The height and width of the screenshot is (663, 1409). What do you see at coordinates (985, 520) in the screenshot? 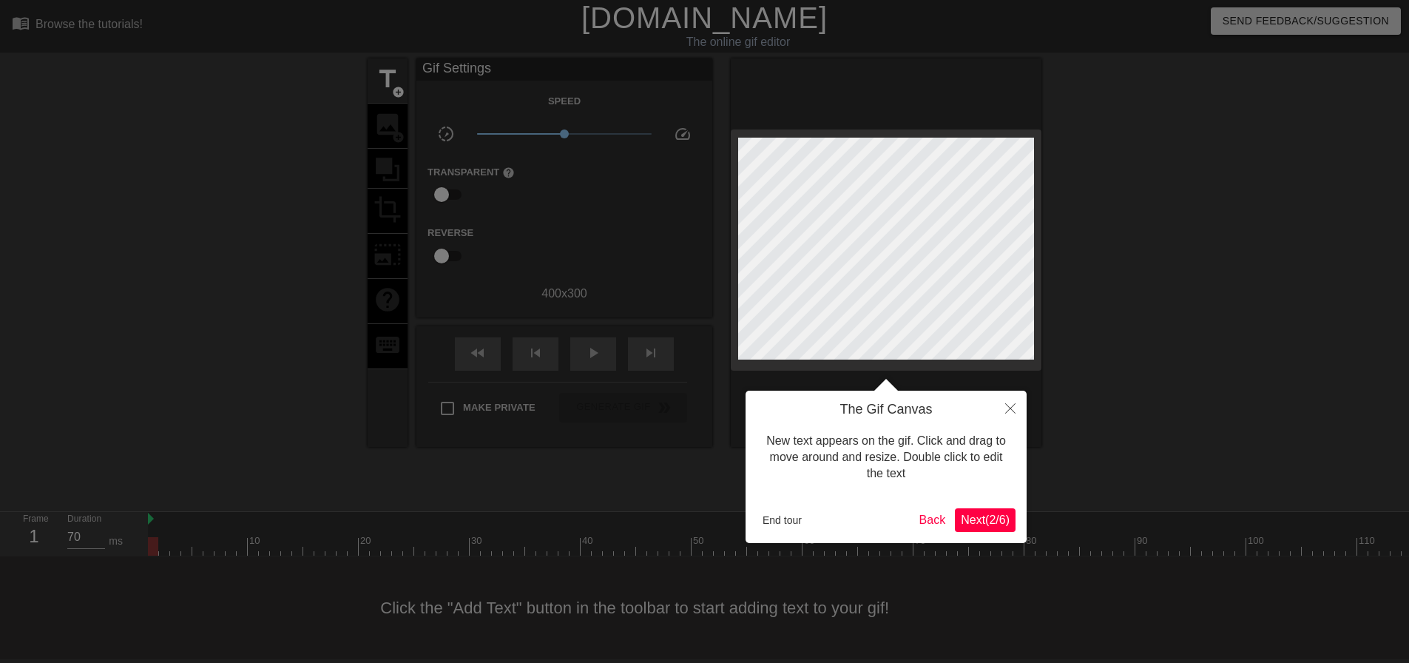
I see `button: Next` at bounding box center [985, 520].